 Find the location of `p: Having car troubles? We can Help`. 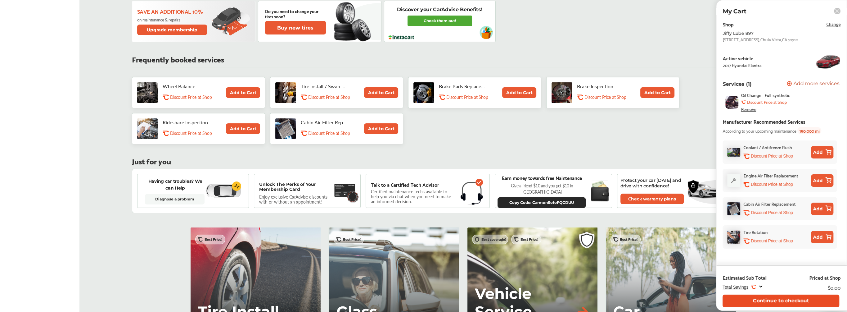

p: Having car troubles? We can Help is located at coordinates (175, 184).